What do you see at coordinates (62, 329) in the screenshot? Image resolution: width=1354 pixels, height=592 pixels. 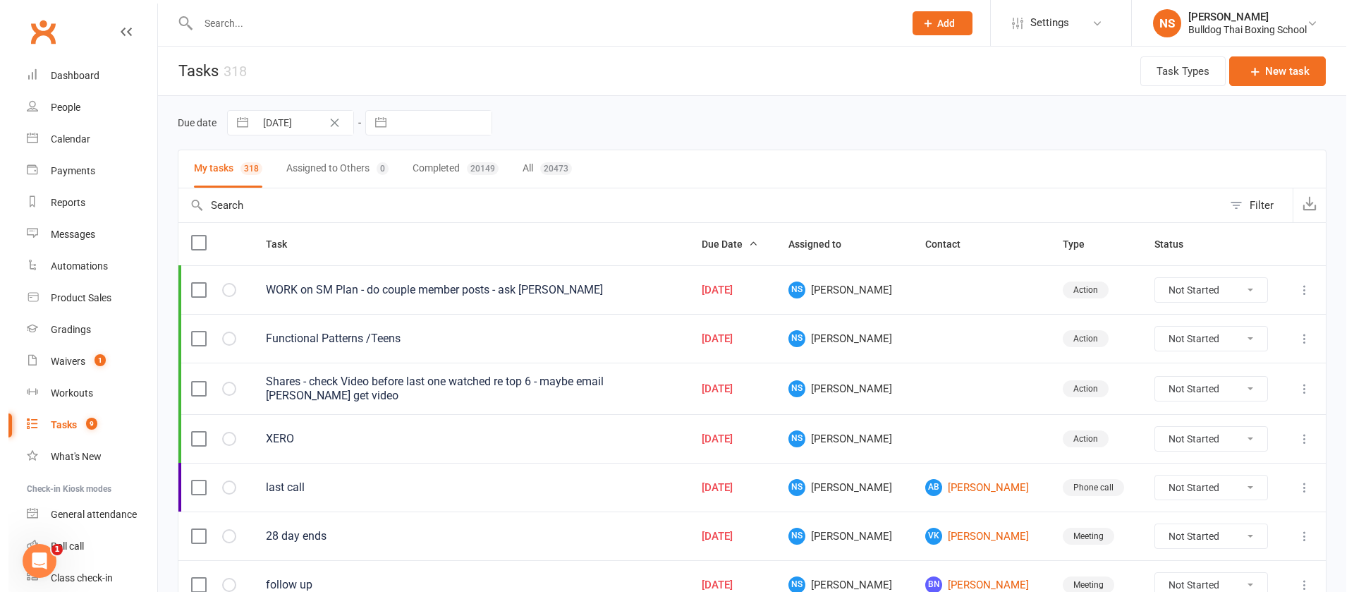 I see `div: Gradings` at bounding box center [62, 329].